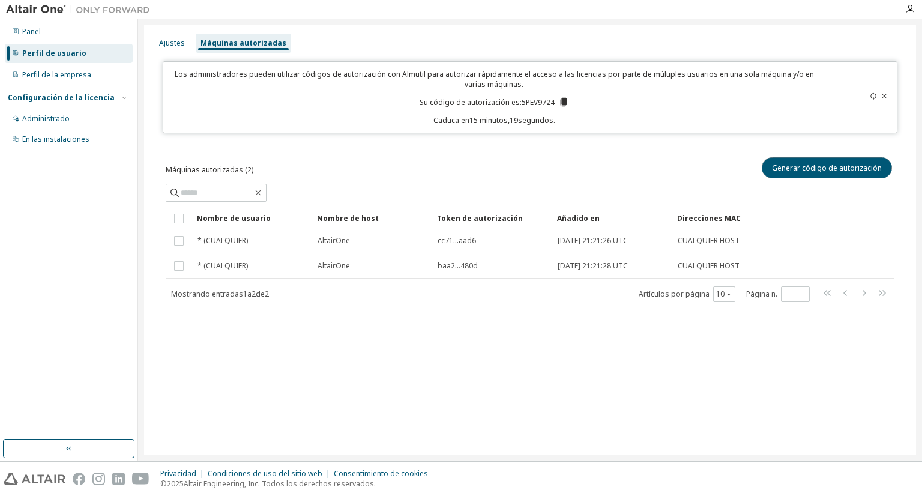  I want to click on font: 2025, so click(175, 483).